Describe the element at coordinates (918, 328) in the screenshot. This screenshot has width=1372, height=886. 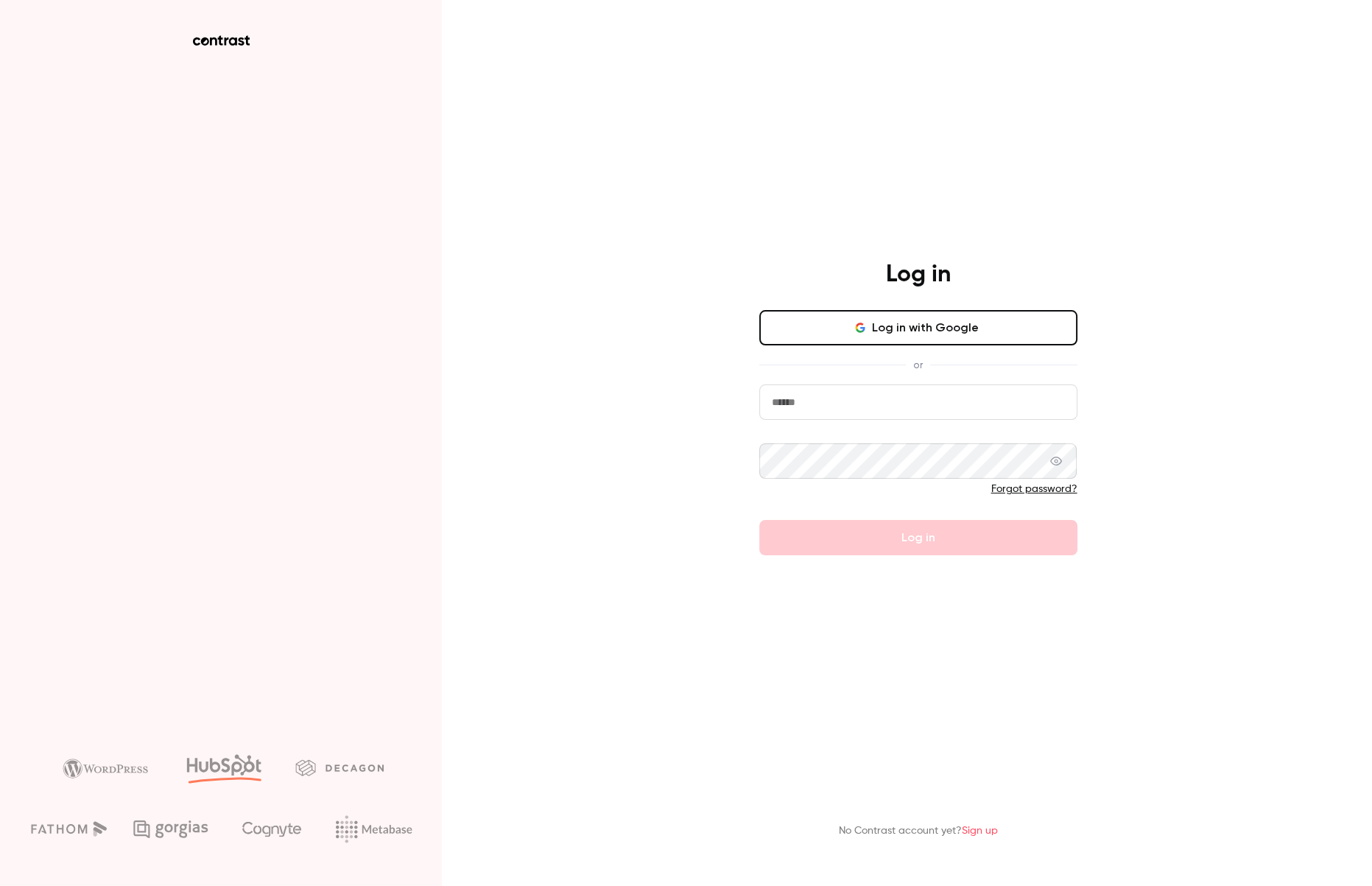
I see `button: Log in with Google` at that location.